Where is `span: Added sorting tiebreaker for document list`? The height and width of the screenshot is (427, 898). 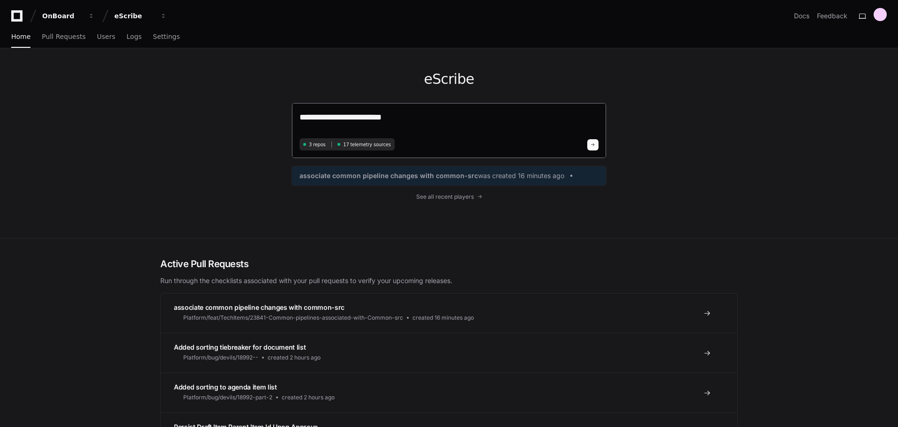
span: Added sorting tiebreaker for document list is located at coordinates (239, 347).